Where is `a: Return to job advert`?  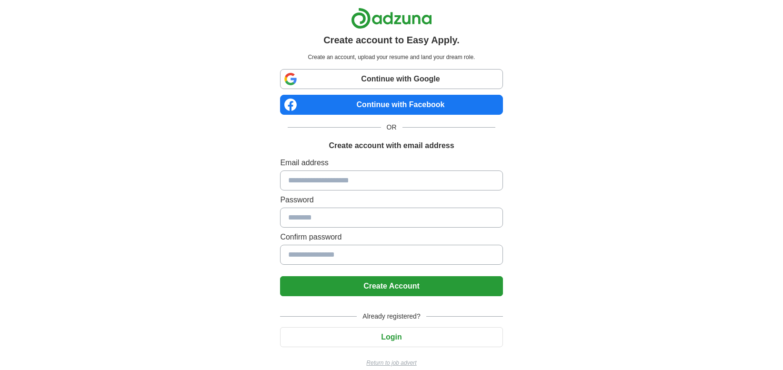 a: Return to job advert is located at coordinates (391, 363).